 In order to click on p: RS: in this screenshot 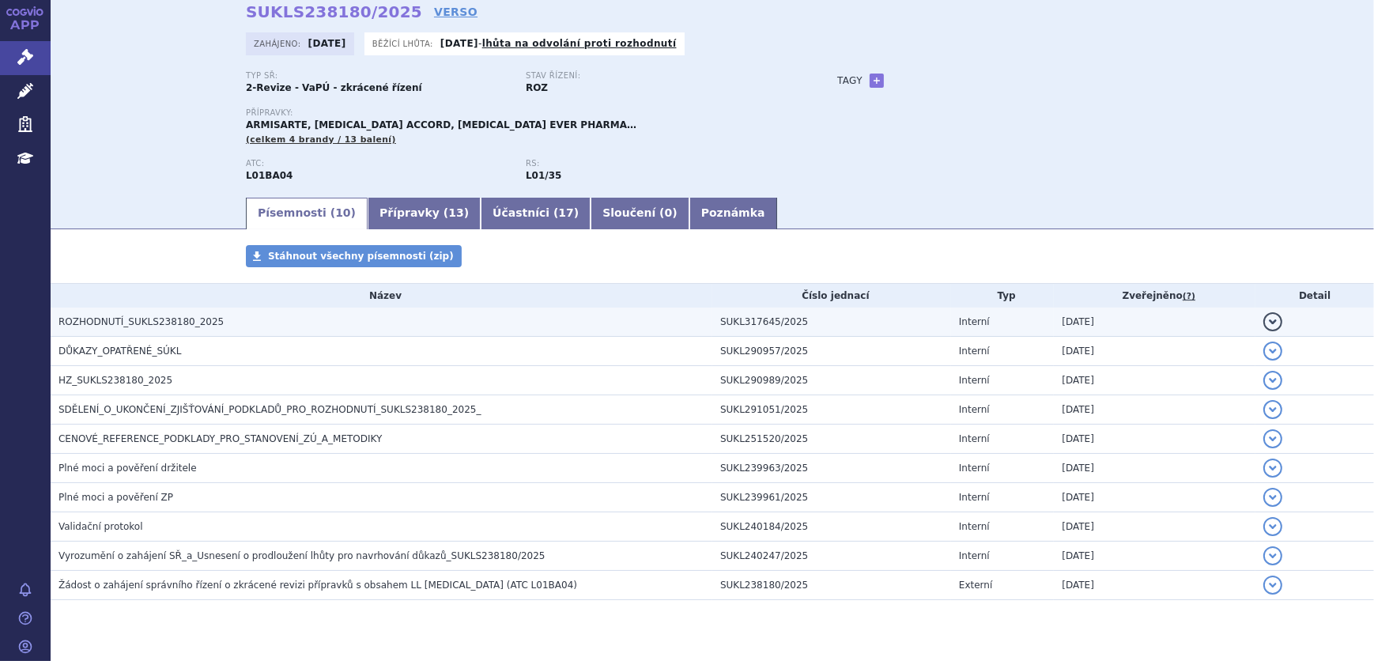, I will do `click(658, 164)`.